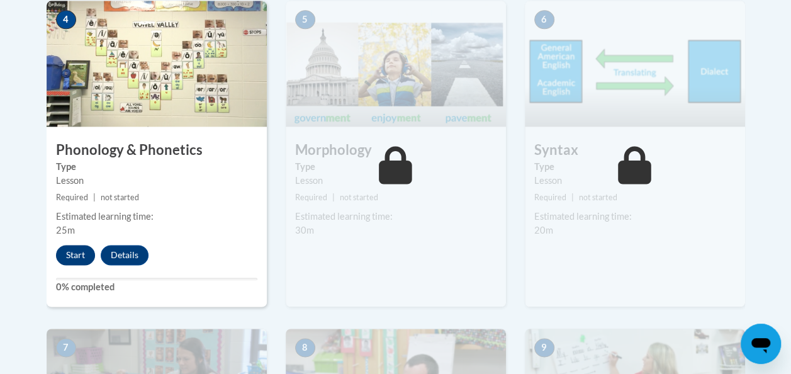 The height and width of the screenshot is (374, 791). I want to click on span: 25m, so click(65, 230).